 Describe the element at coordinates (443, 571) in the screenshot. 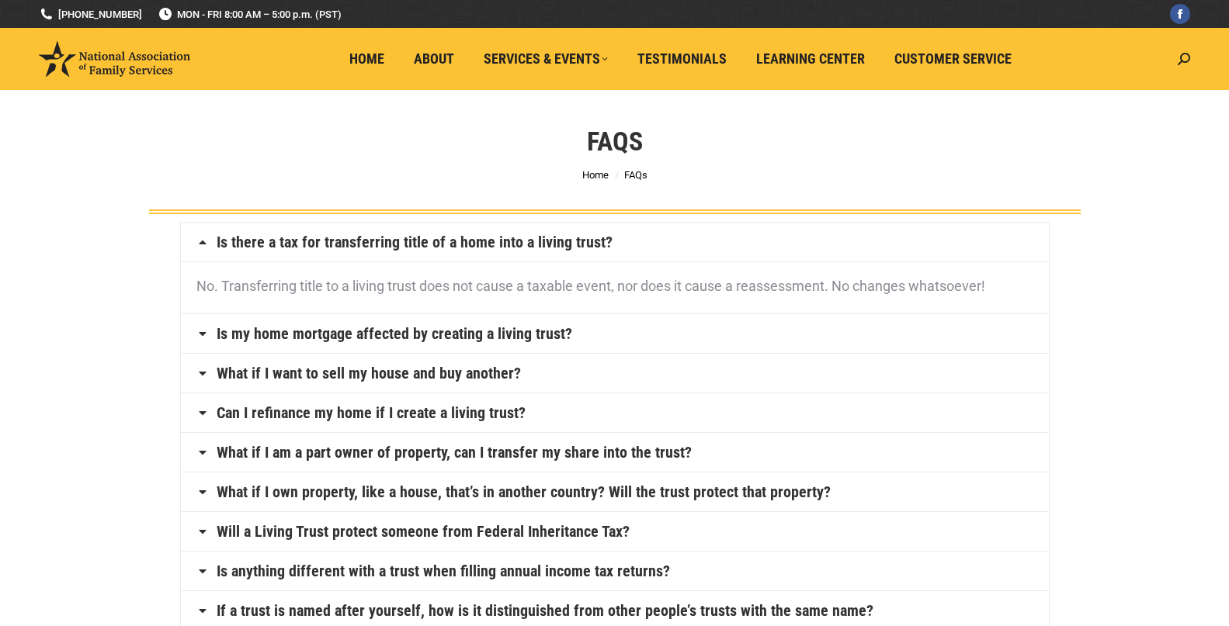

I see `a: Is anything different with a trust when filling annual income tax returns?` at that location.